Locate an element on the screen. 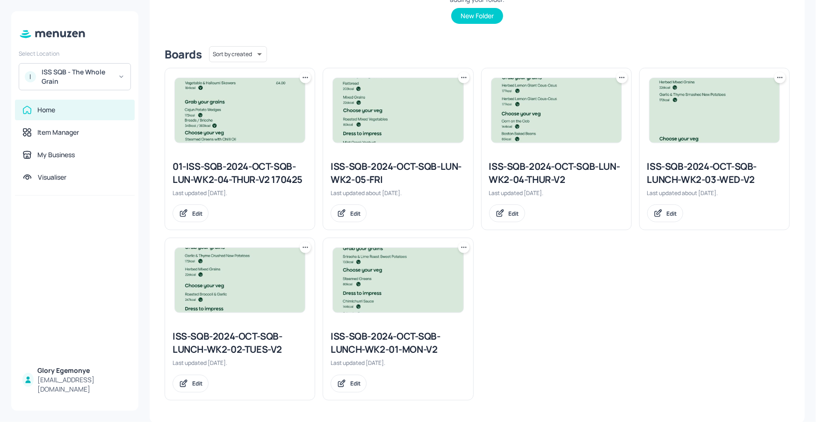 Image resolution: width=816 pixels, height=422 pixels. div: Select Location is located at coordinates (75, 53).